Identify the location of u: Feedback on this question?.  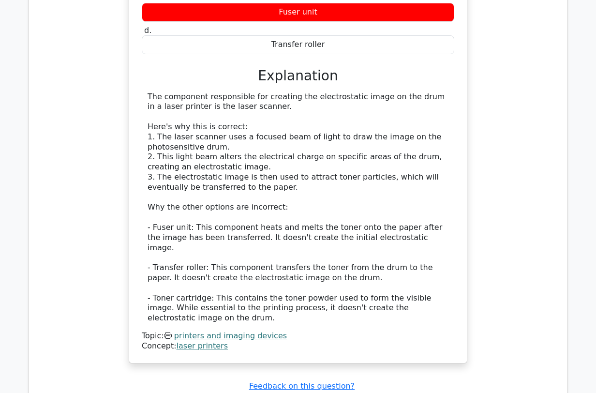
(302, 385).